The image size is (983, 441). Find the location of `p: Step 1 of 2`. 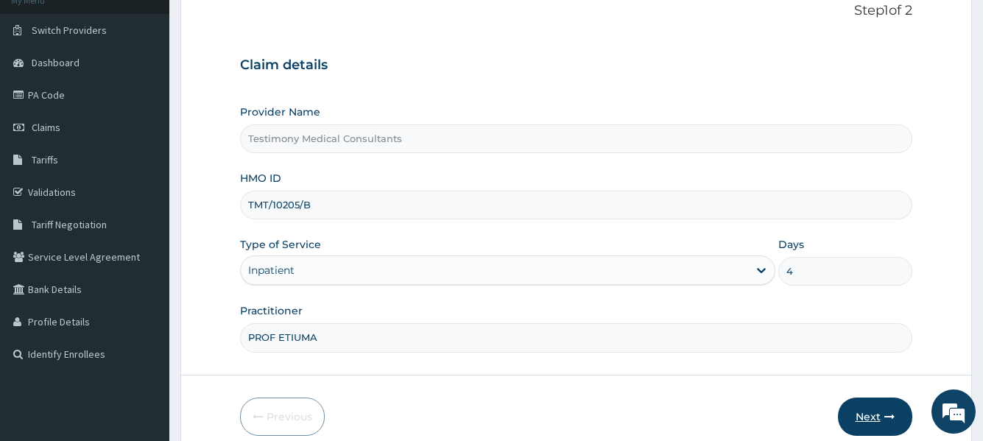

p: Step 1 of 2 is located at coordinates (576, 11).